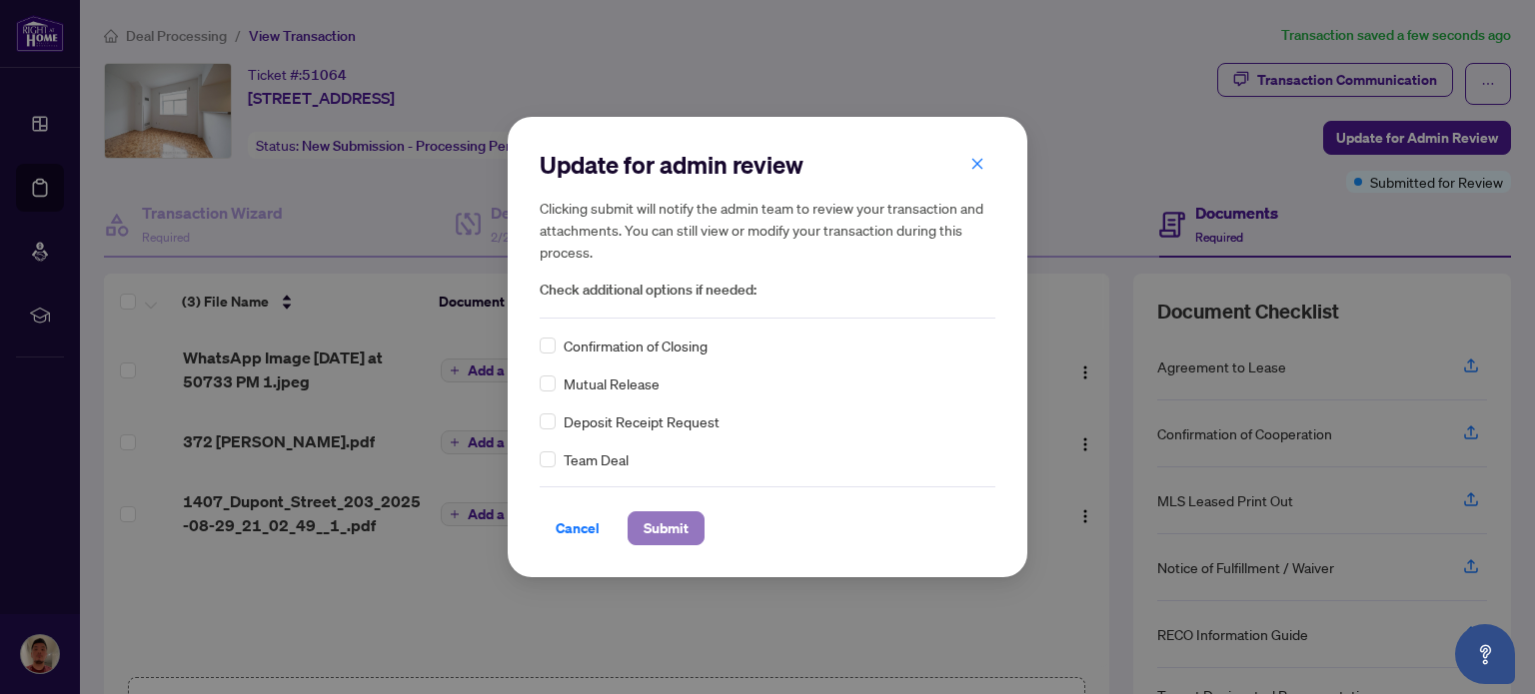 The image size is (1535, 694). Describe the element at coordinates (666, 529) in the screenshot. I see `span: Submit` at that location.